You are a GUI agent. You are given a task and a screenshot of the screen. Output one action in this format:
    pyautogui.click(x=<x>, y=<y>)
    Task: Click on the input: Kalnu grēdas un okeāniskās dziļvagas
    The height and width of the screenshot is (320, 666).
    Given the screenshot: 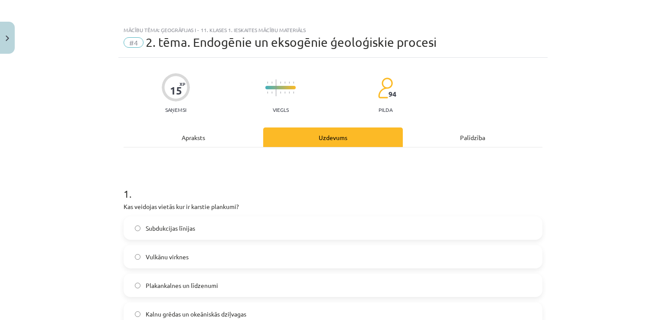 What is the action you would take?
    pyautogui.click(x=138, y=314)
    